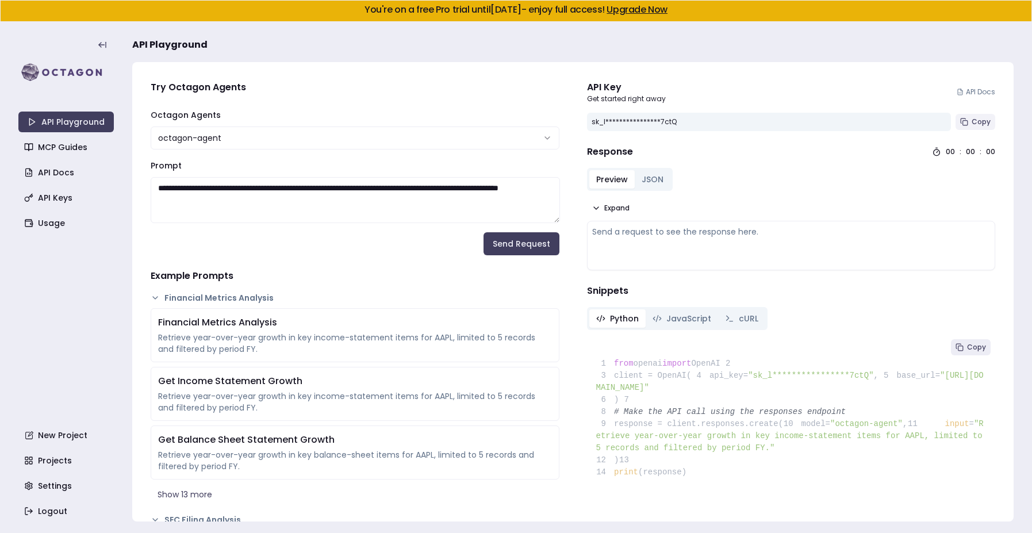  Describe the element at coordinates (67, 461) in the screenshot. I see `a: Projects` at that location.